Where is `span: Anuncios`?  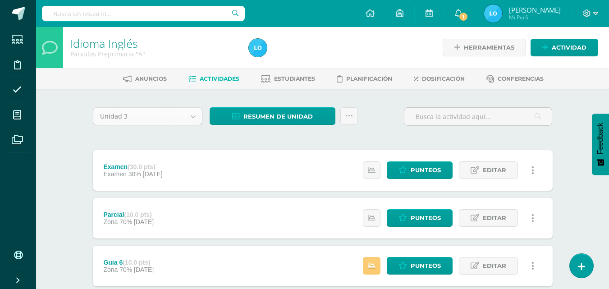 span: Anuncios is located at coordinates (151, 78).